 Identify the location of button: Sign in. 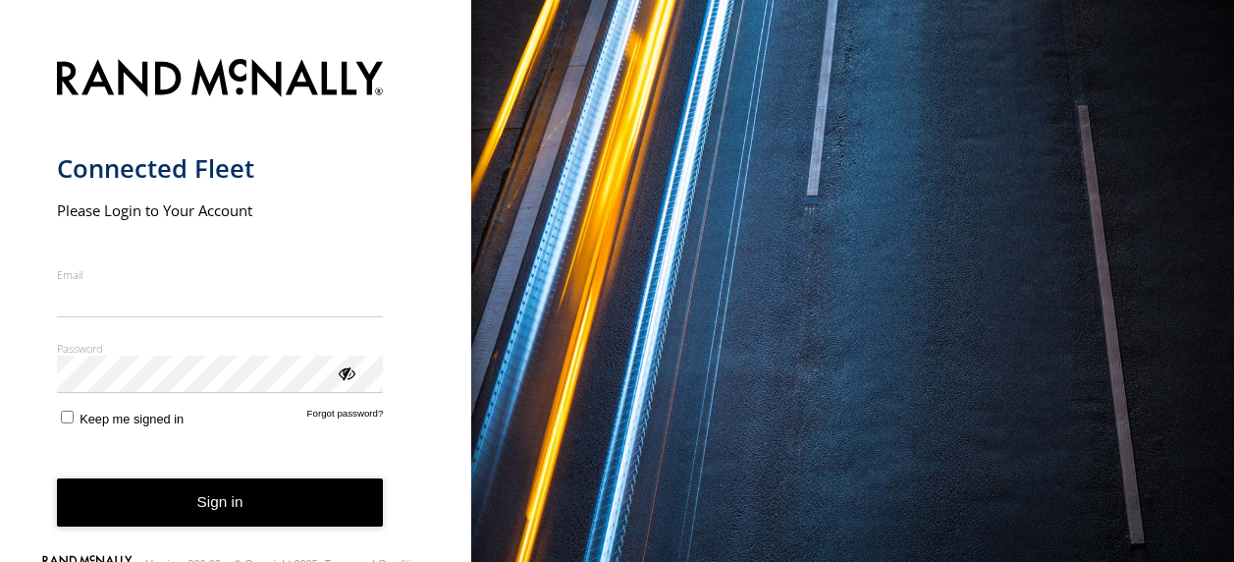
(220, 502).